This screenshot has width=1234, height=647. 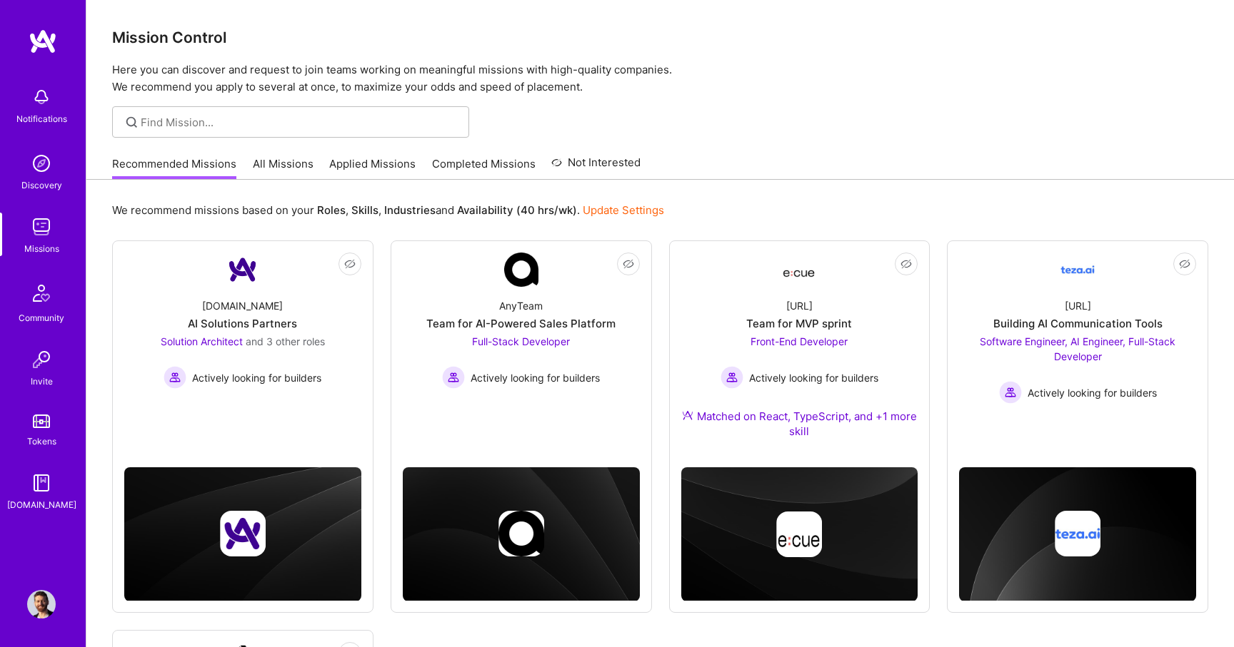 I want to click on img: teamwork, so click(x=41, y=227).